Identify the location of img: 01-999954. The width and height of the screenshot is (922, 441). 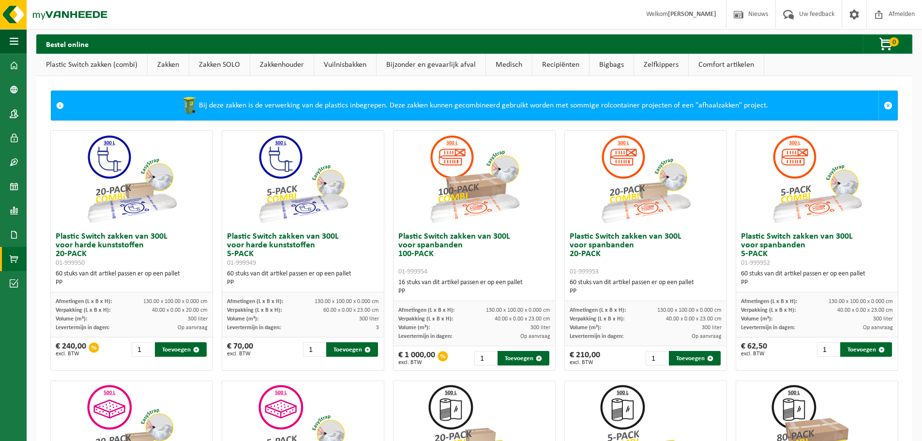
(474, 179).